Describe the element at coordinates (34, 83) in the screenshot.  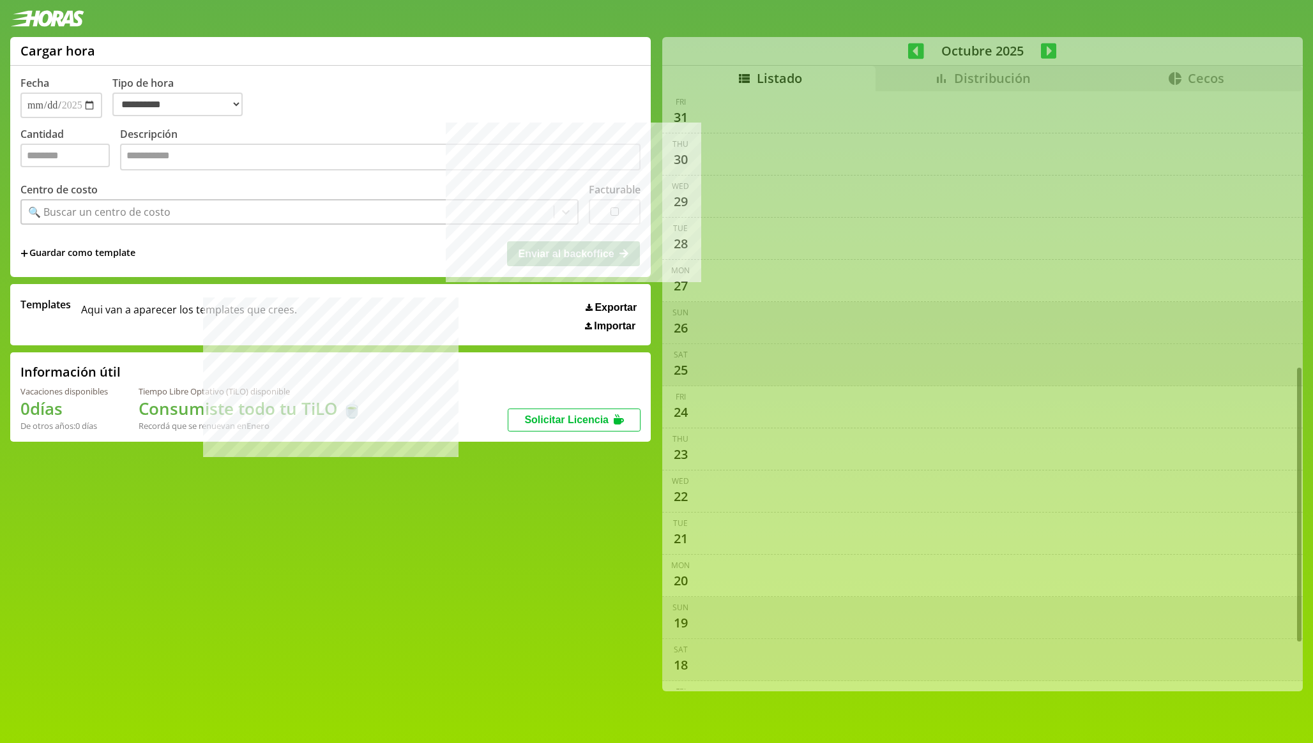
I see `label: Fecha` at that location.